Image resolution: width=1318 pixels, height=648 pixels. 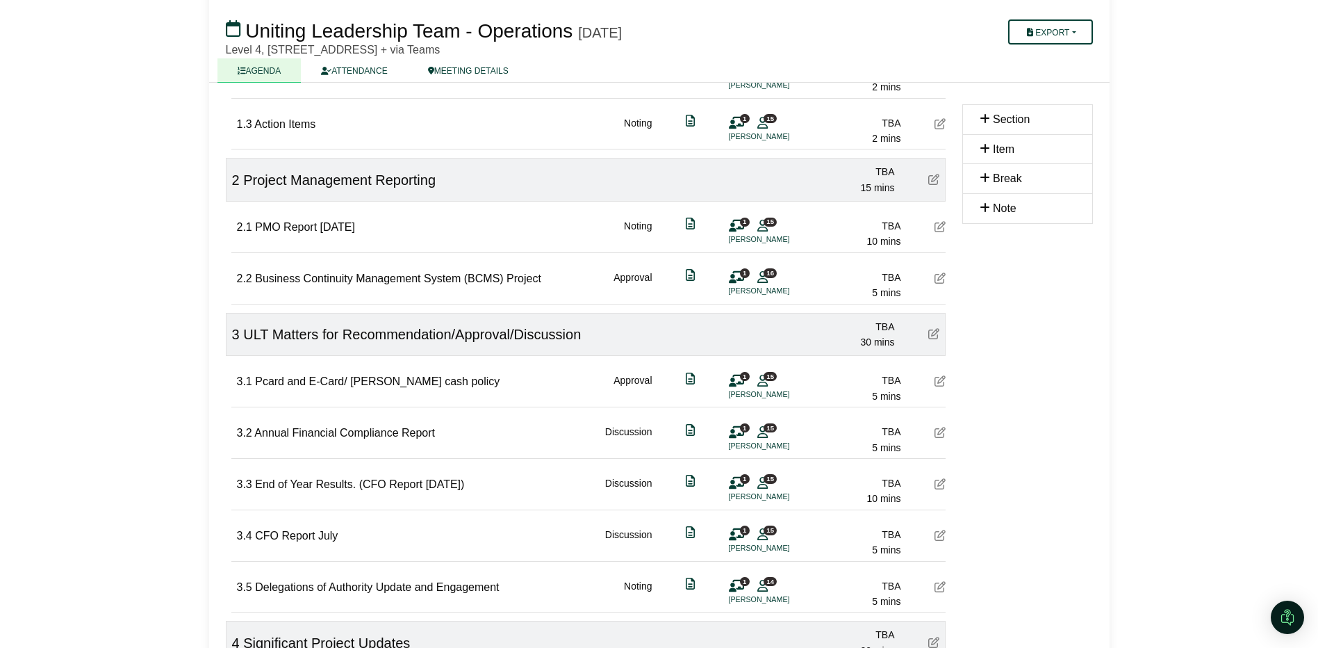 I want to click on span: Note, so click(x=1005, y=208).